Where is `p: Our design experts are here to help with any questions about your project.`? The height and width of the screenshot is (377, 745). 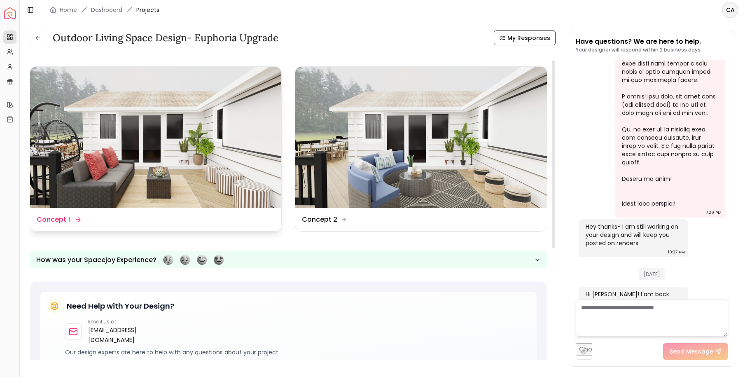 p: Our design experts are here to help with any questions about your project. is located at coordinates (297, 352).